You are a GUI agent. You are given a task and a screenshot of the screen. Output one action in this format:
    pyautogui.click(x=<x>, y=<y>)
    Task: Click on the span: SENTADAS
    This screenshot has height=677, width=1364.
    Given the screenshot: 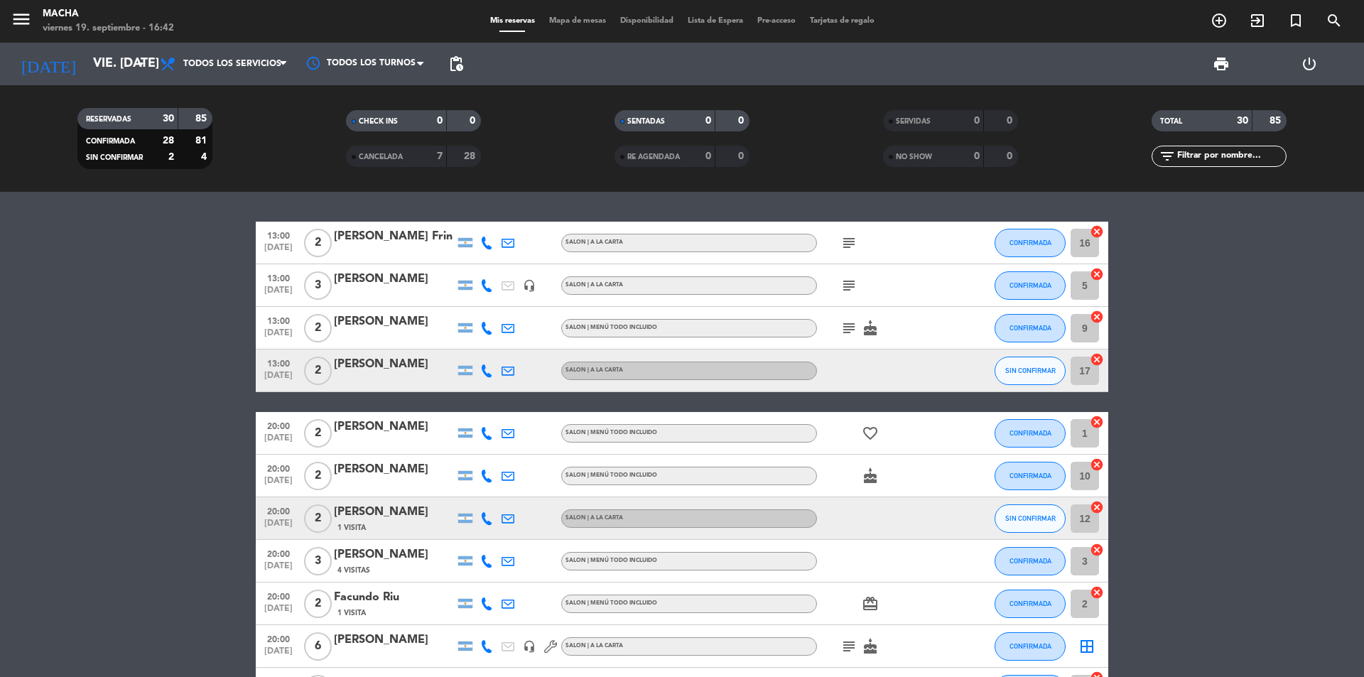 What is the action you would take?
    pyautogui.click(x=646, y=121)
    